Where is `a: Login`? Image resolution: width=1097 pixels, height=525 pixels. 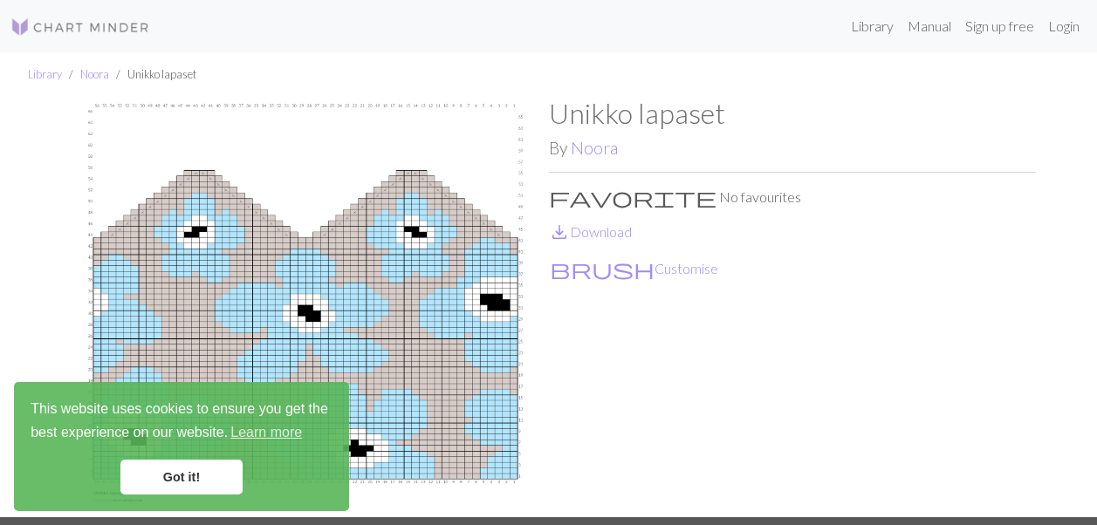 a: Login is located at coordinates (1063, 26).